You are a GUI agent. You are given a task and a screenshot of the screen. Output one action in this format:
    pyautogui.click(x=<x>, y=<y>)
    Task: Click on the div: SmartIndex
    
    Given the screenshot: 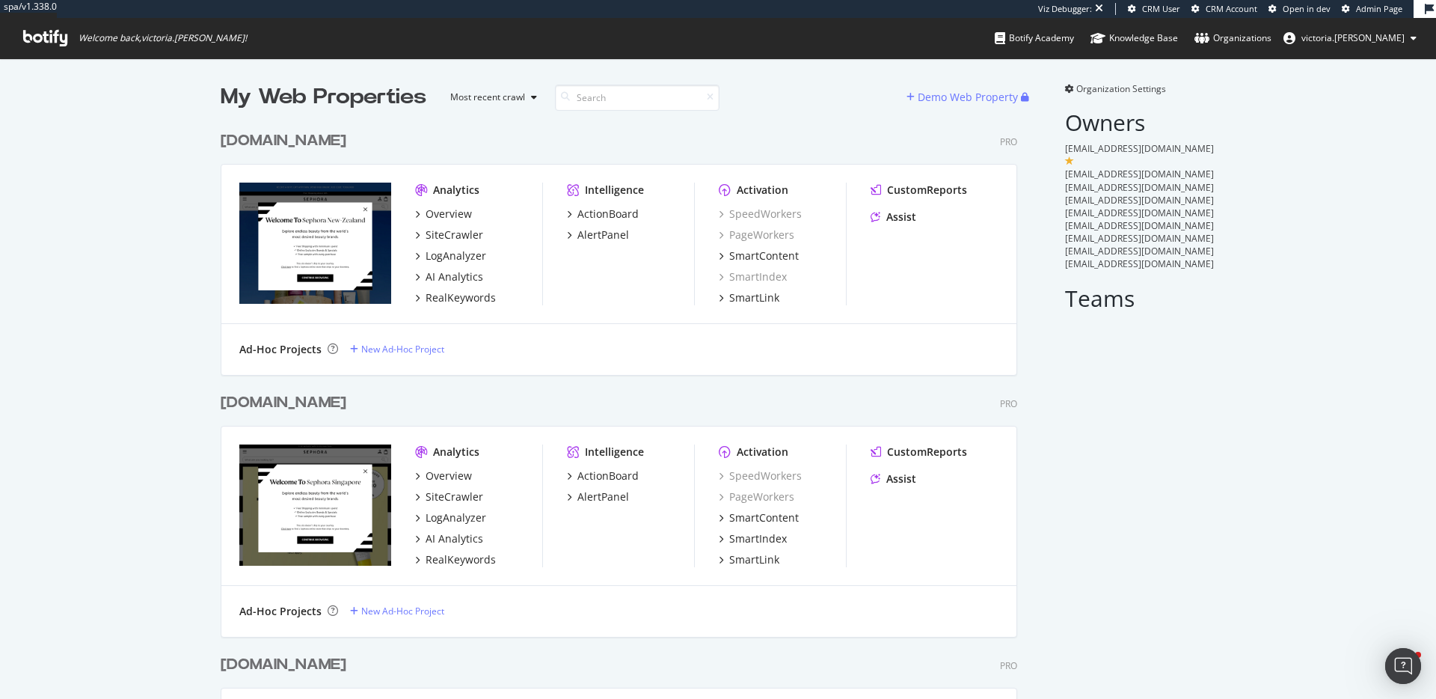 What is the action you would take?
    pyautogui.click(x=753, y=277)
    